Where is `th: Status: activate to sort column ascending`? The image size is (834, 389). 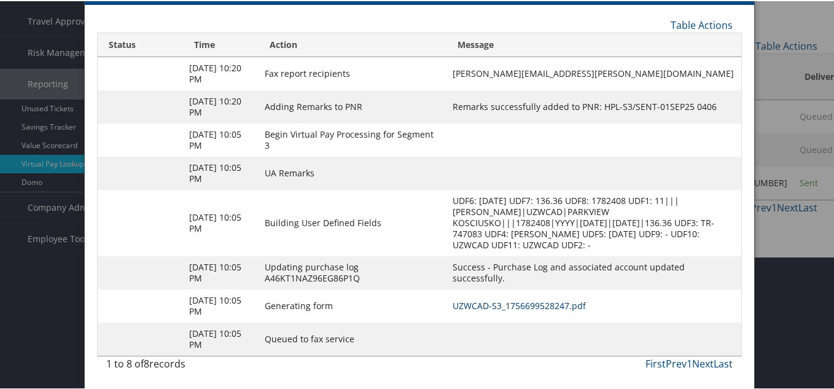 th: Status: activate to sort column ascending is located at coordinates (141, 44).